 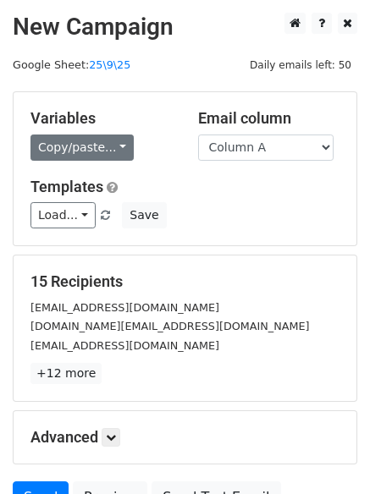 What do you see at coordinates (328, 454) in the screenshot?
I see `div: Chat Widget` at bounding box center [328, 454].